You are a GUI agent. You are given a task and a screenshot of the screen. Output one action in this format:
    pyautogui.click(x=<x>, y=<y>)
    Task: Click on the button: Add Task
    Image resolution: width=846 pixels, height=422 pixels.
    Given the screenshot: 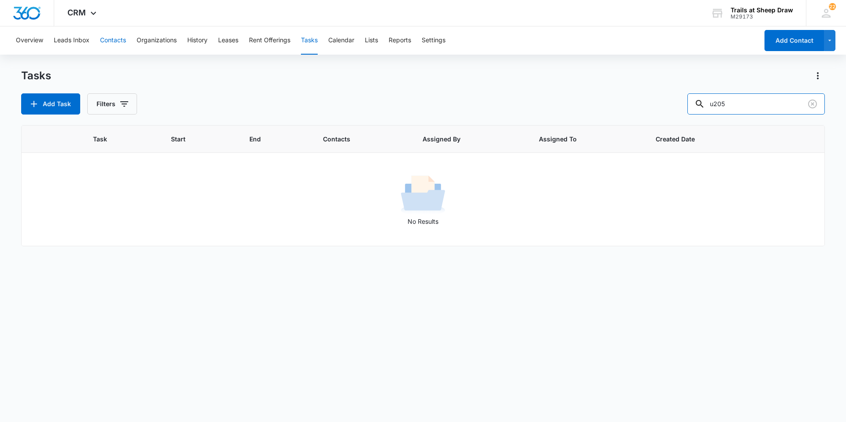 What is the action you would take?
    pyautogui.click(x=51, y=104)
    